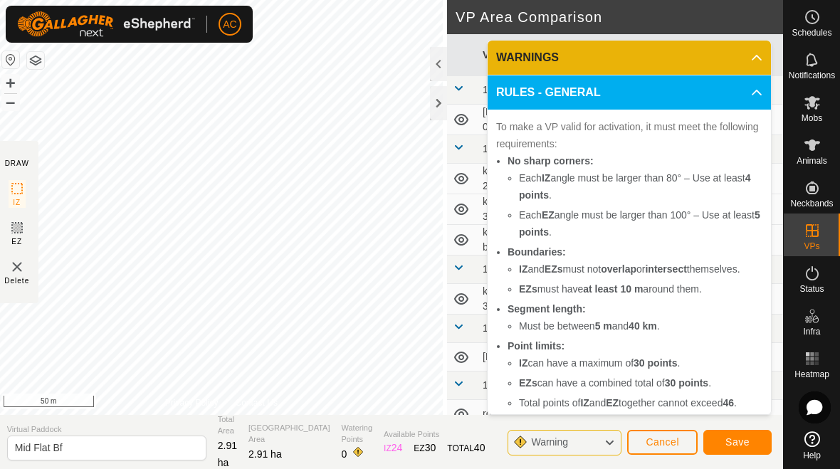 Image resolution: width=840 pixels, height=469 pixels. What do you see at coordinates (639, 223) in the screenshot?
I see `b: 5 points` at bounding box center [639, 223].